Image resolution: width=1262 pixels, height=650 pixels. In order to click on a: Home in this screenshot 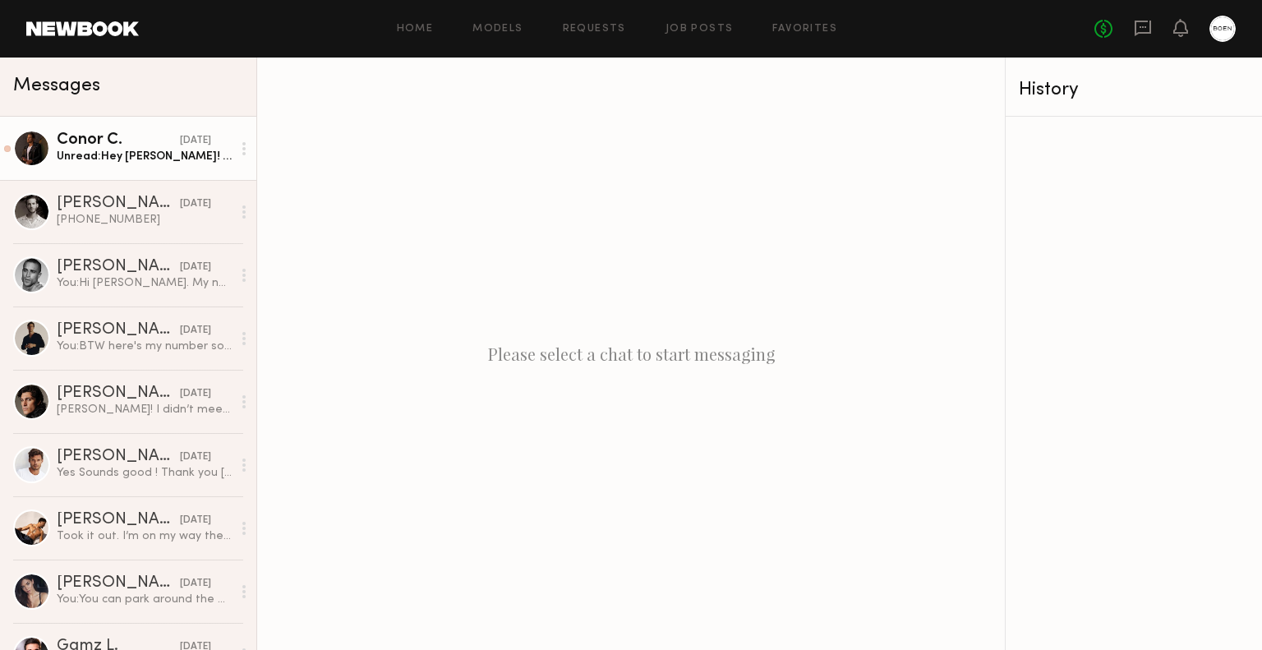, I will do `click(415, 29)`.